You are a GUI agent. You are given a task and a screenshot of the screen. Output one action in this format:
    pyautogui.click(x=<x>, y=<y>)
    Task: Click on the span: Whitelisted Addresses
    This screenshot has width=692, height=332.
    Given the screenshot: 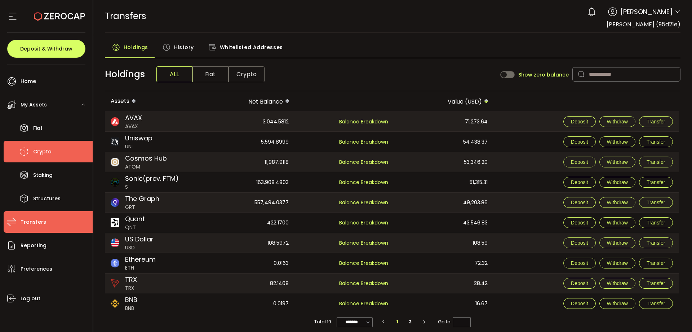 What is the action you would take?
    pyautogui.click(x=251, y=47)
    